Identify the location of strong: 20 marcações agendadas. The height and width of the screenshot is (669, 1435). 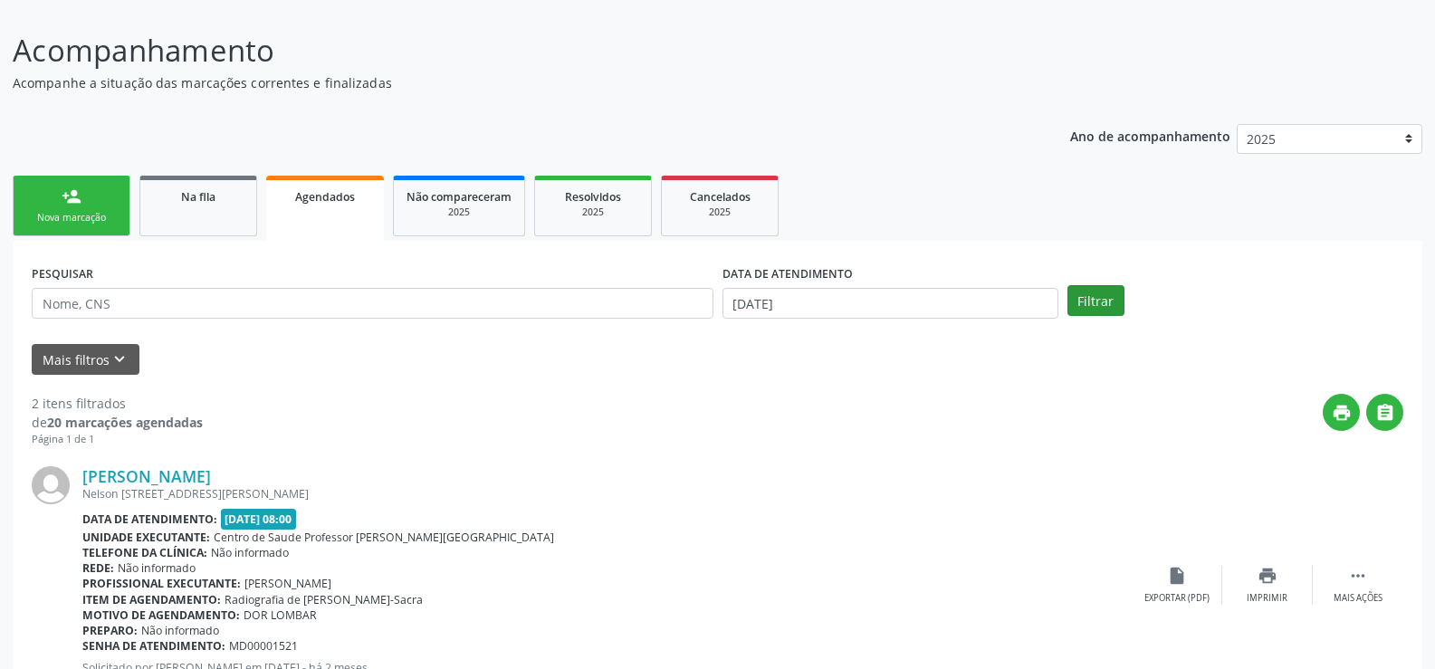
(125, 422).